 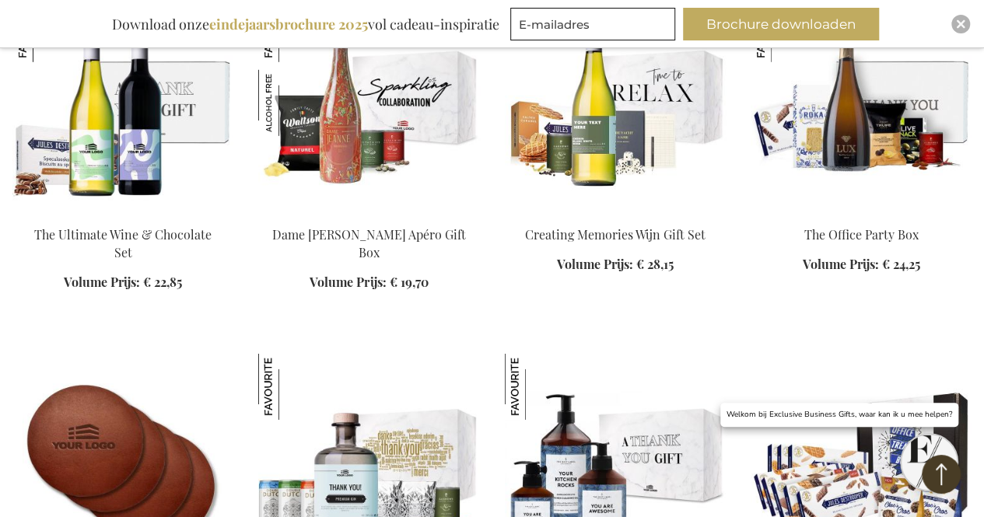 I want to click on img: Gepersonaliseerde Gin Tonic Prestige Set, so click(x=291, y=387).